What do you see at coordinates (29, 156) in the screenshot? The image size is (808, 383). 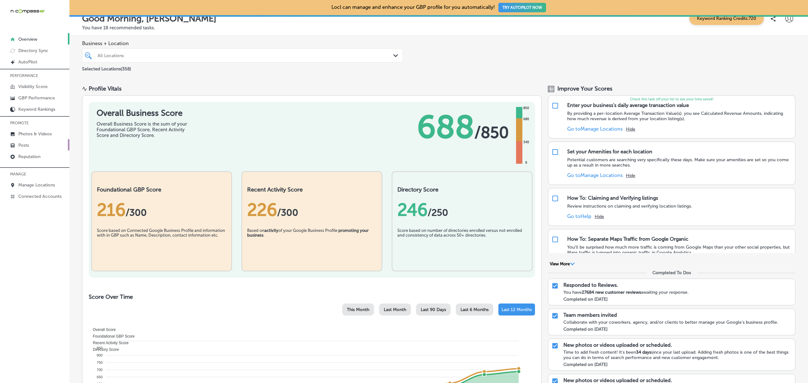 I see `p: Reputation` at bounding box center [29, 156].